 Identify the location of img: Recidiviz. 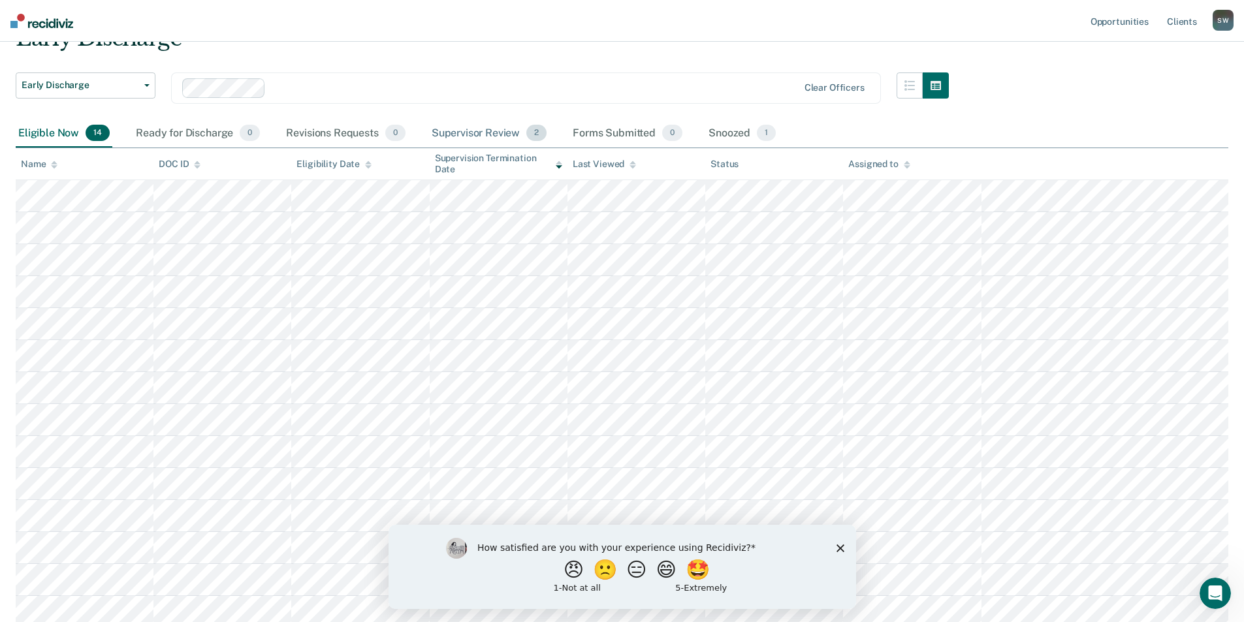
(42, 21).